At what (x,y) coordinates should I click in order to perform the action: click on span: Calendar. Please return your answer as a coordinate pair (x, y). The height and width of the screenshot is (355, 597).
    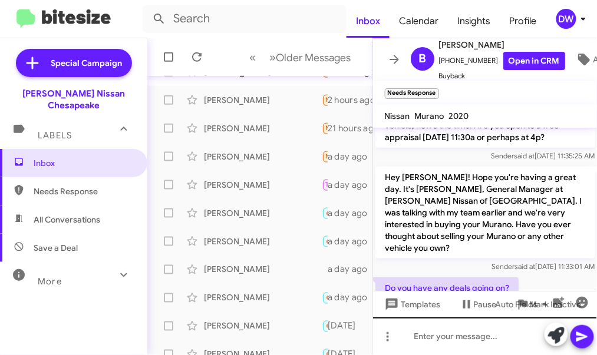
    Looking at the image, I should click on (418, 21).